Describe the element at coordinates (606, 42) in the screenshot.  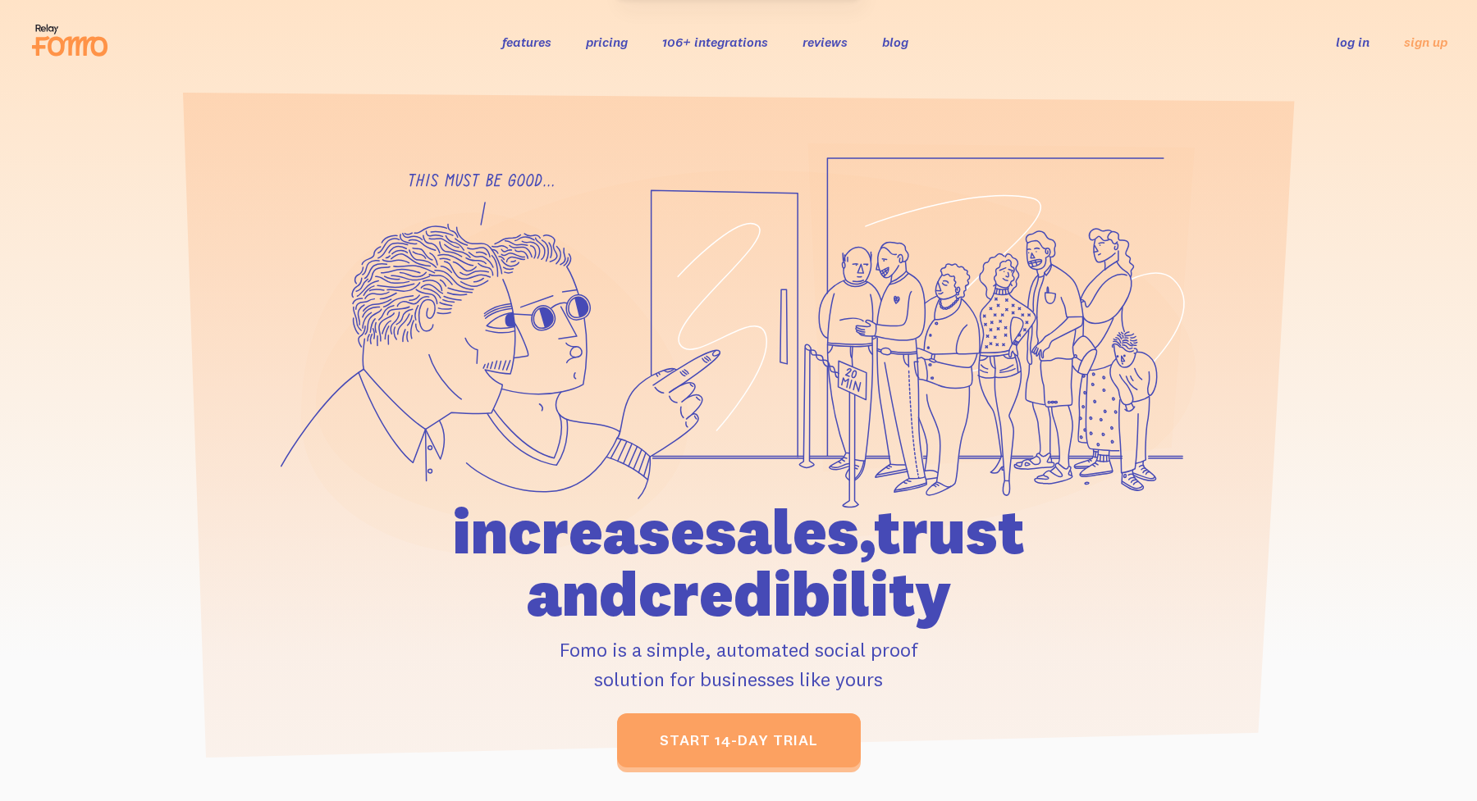
I see `a: pricing` at that location.